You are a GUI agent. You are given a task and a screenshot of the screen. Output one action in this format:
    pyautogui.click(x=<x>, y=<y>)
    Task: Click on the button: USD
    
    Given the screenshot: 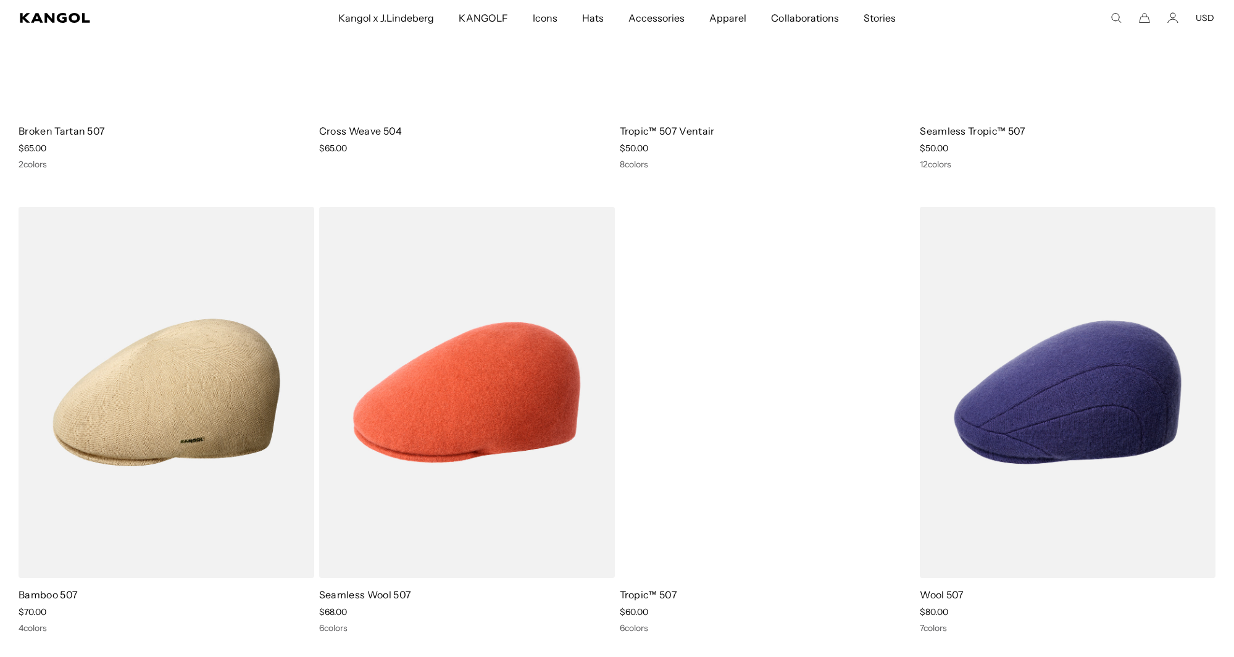 What is the action you would take?
    pyautogui.click(x=1205, y=18)
    